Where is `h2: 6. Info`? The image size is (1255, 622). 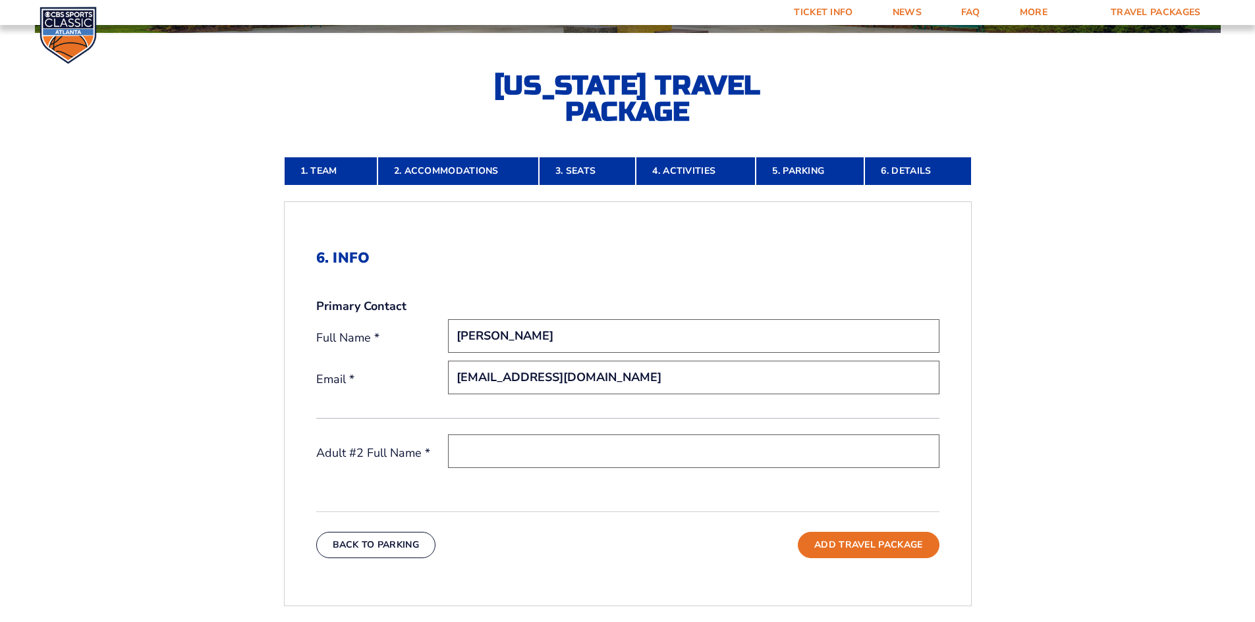
h2: 6. Info is located at coordinates (628, 258).